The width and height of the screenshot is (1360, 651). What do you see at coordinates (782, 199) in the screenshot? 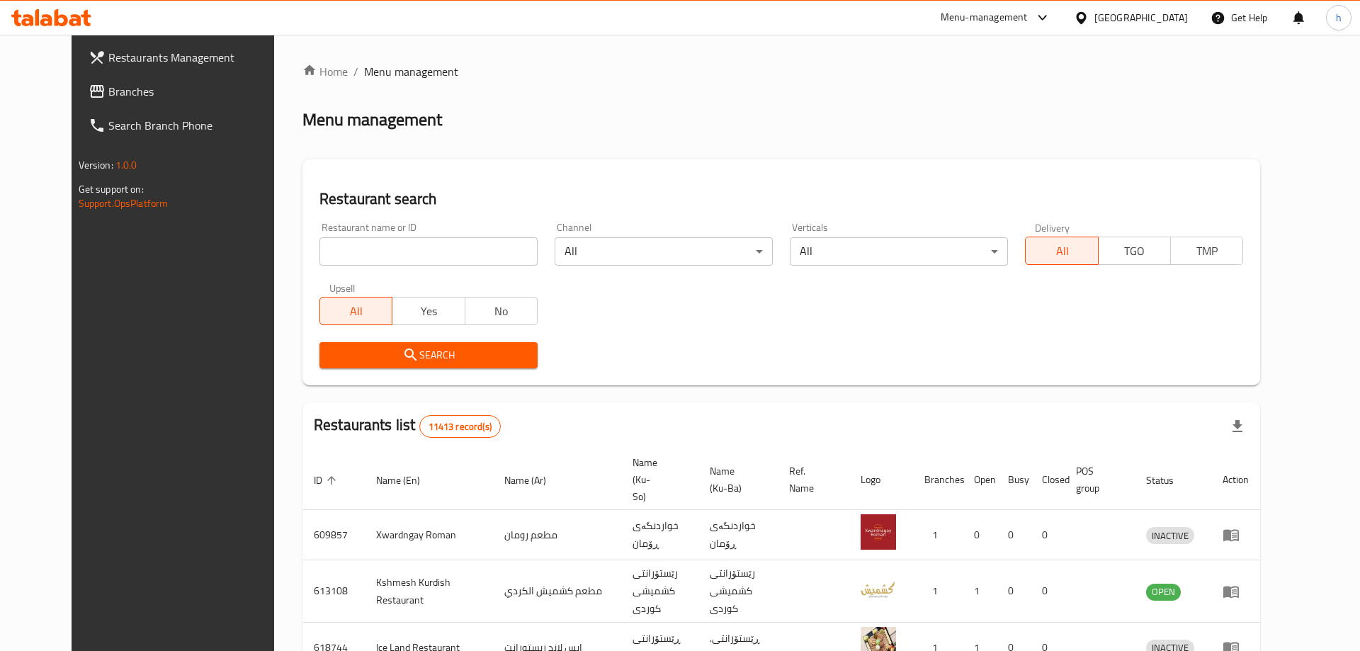
I see `h2: Restaurant search` at bounding box center [782, 199].